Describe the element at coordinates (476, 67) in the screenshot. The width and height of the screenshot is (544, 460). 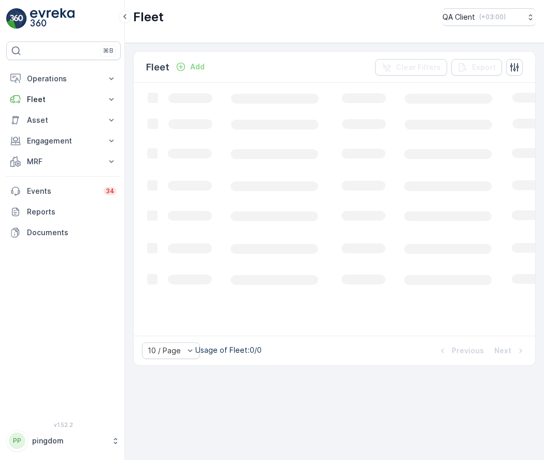
I see `button: Export` at that location.